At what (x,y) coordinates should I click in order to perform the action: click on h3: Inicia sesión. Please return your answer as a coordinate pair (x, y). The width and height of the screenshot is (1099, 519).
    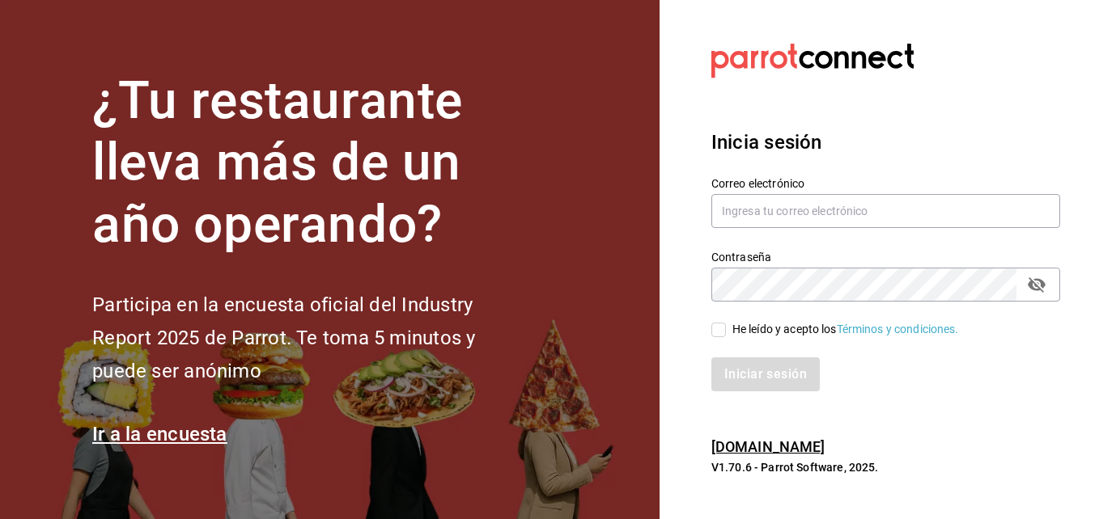
    Looking at the image, I should click on (885, 142).